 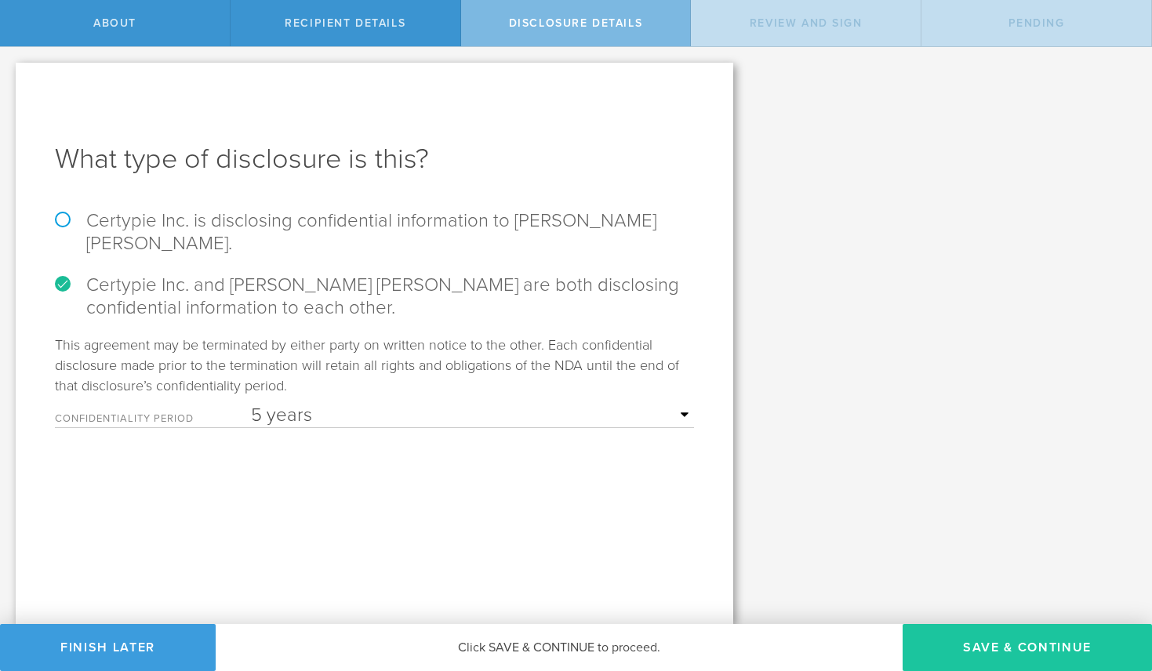 What do you see at coordinates (1037, 23) in the screenshot?
I see `span: Pending` at bounding box center [1037, 23].